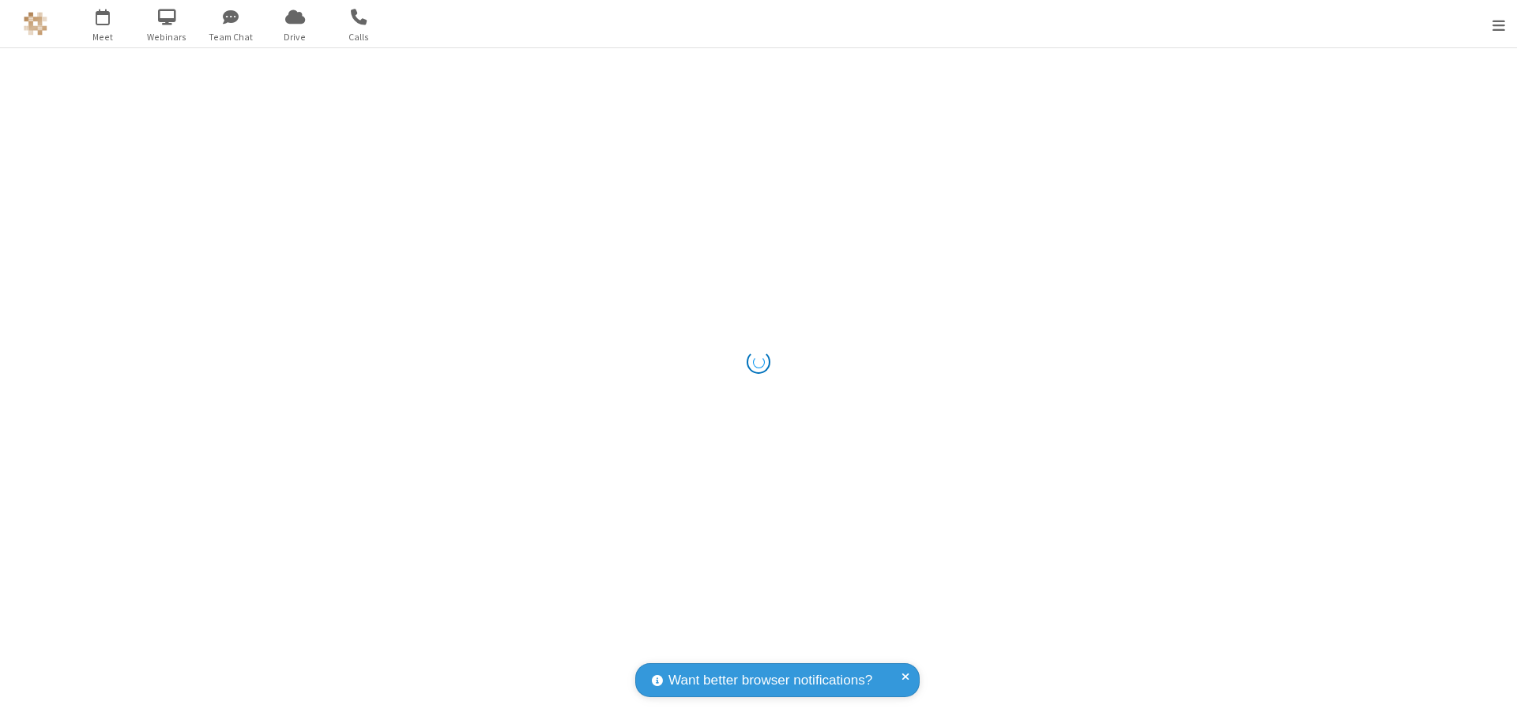 The width and height of the screenshot is (1517, 724). Describe the element at coordinates (231, 37) in the screenshot. I see `span: Team Chat` at that location.